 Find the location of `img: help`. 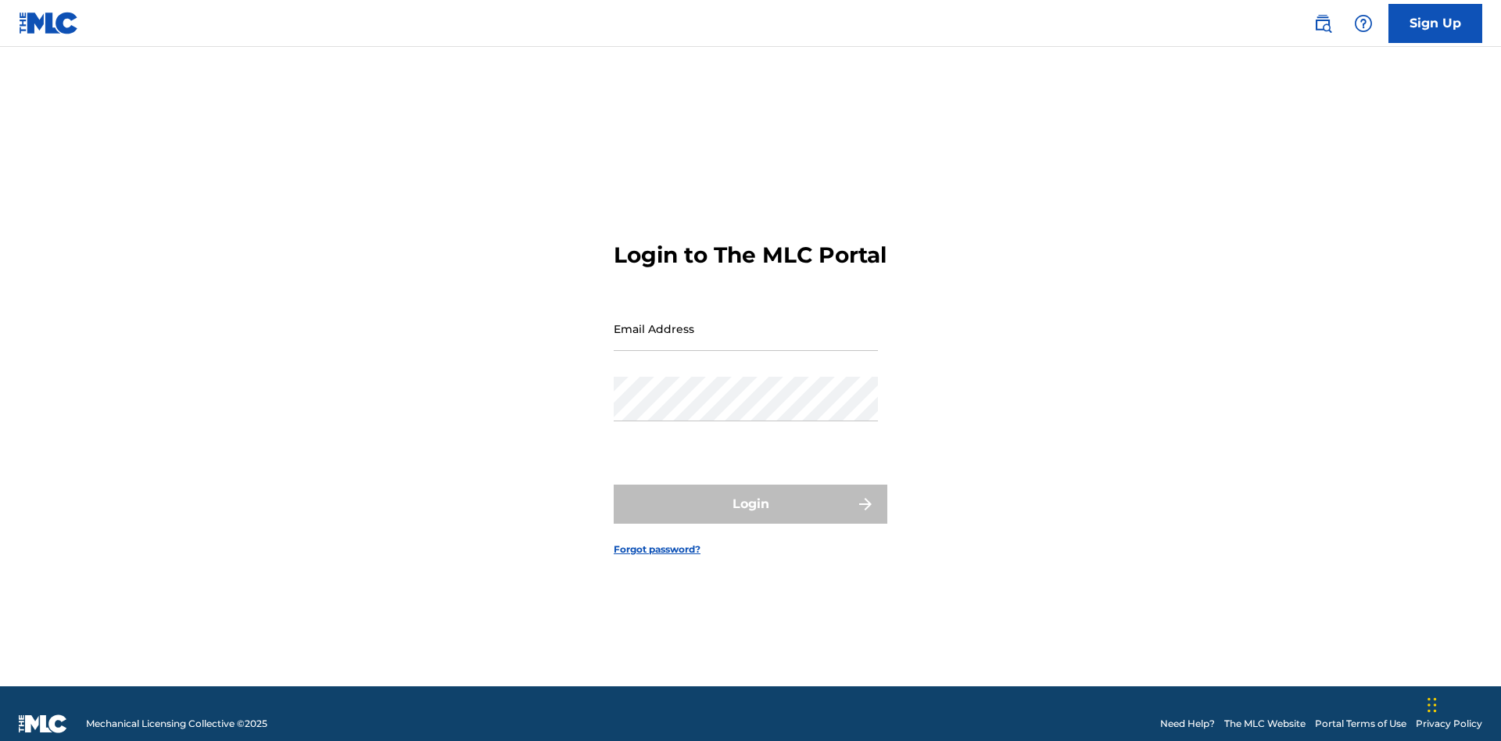

img: help is located at coordinates (1363, 23).